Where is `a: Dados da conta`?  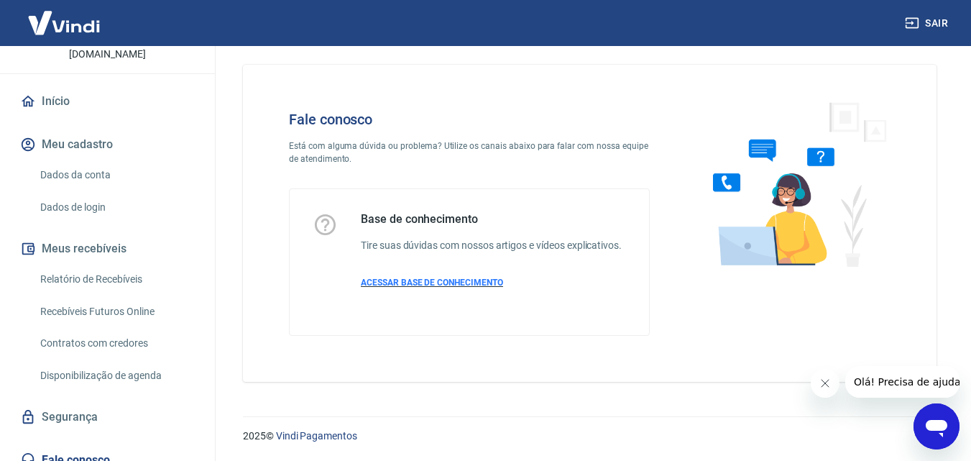 a: Dados da conta is located at coordinates (116, 175).